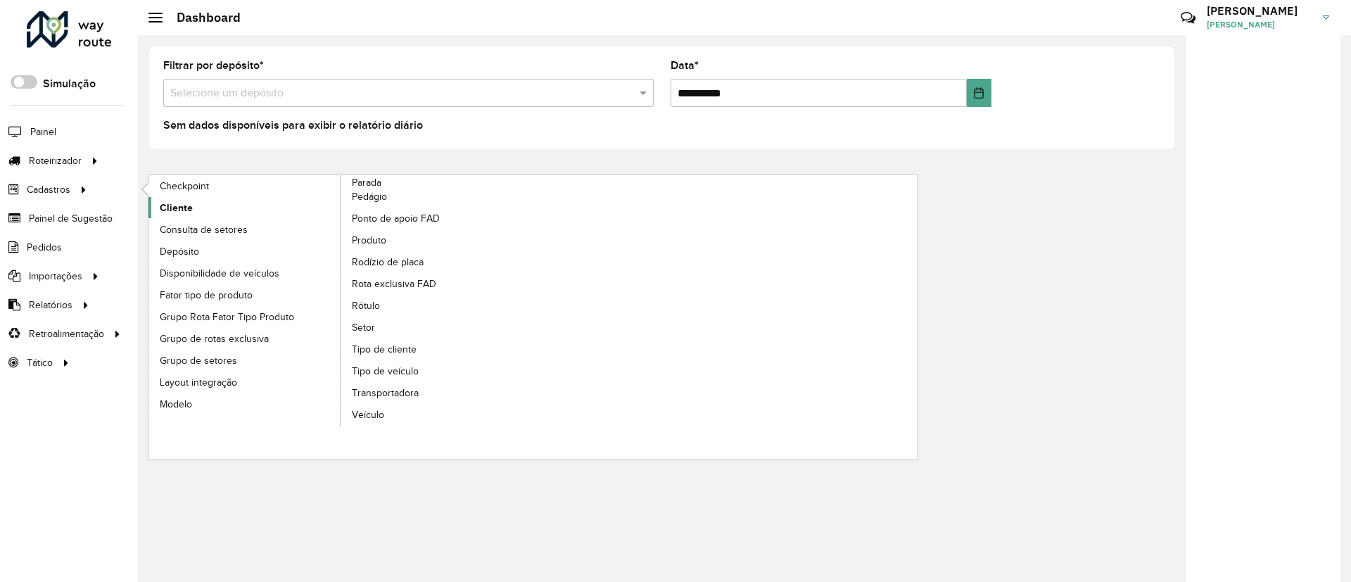  What do you see at coordinates (245, 295) in the screenshot?
I see `a: Fator tipo de produto` at bounding box center [245, 295].